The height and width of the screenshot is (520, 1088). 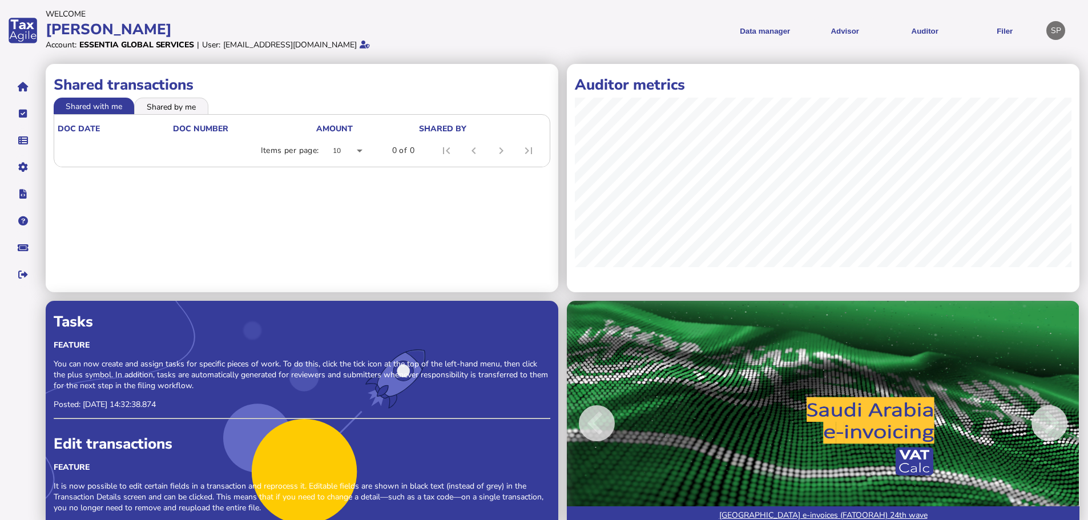 I want to click on menu: navigate products, so click(x=793, y=30).